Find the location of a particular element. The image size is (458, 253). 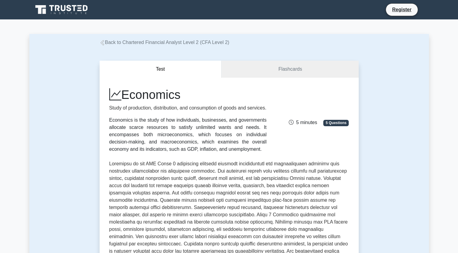

a: Back to Chartered Financial Analyst Level 2 (CFA Level 2) is located at coordinates (165, 42).